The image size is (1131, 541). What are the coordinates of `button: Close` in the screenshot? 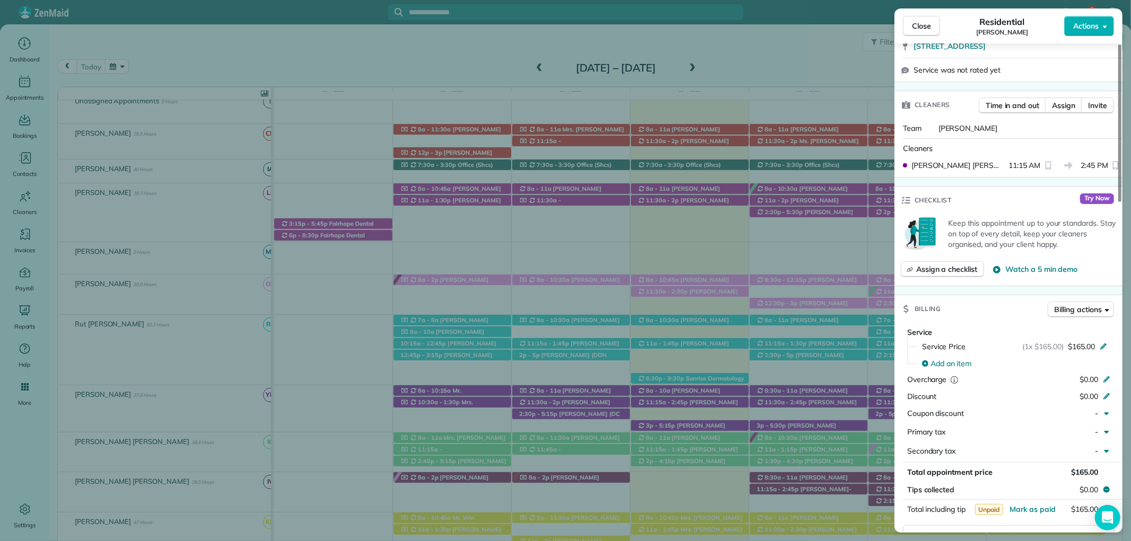 It's located at (922, 26).